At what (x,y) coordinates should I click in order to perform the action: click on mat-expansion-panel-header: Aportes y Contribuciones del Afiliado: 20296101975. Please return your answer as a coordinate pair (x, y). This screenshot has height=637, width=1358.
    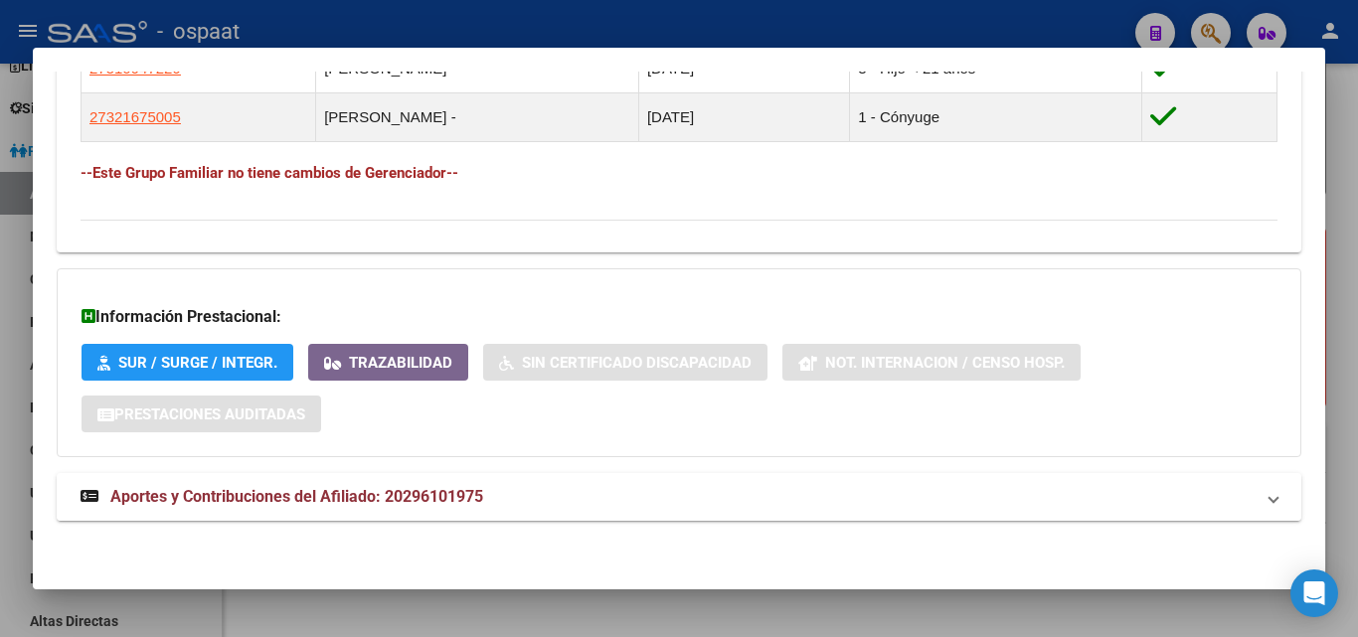
    Looking at the image, I should click on (679, 497).